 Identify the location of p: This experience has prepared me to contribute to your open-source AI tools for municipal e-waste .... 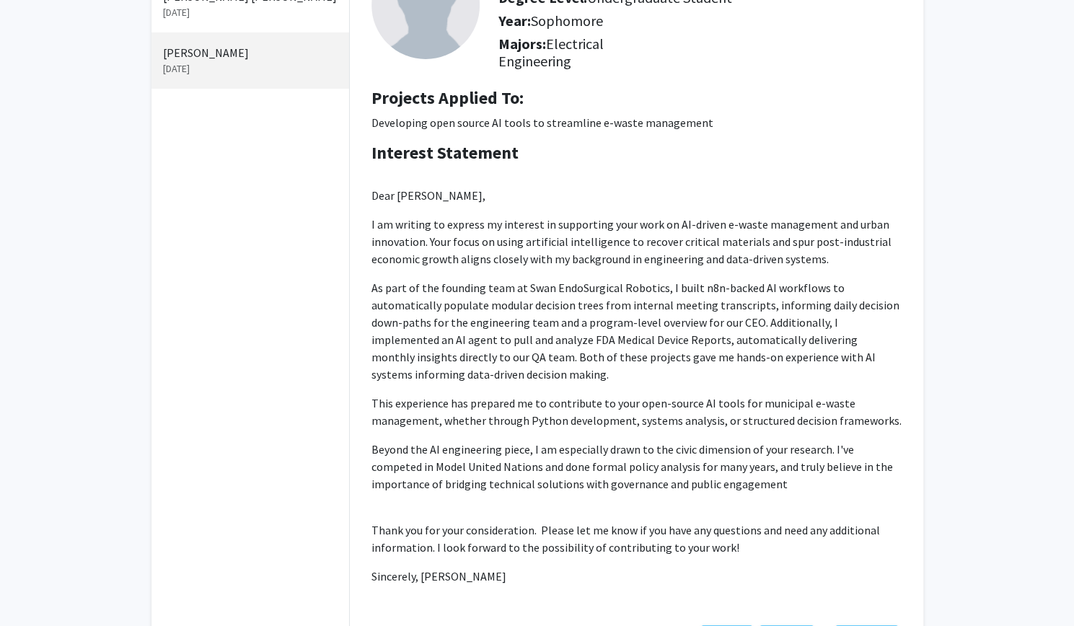
(636, 412).